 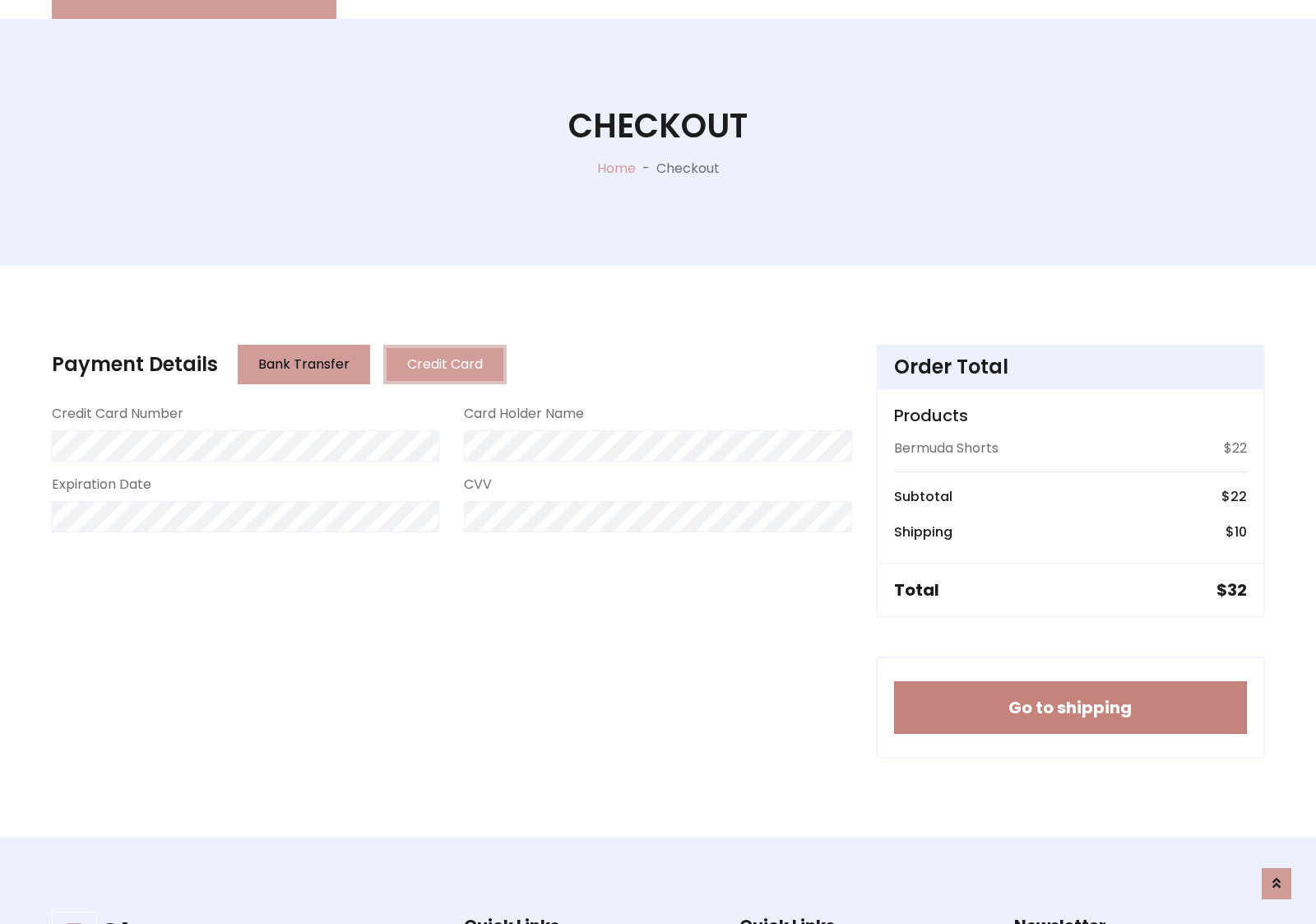 I want to click on span: 22, so click(x=1238, y=496).